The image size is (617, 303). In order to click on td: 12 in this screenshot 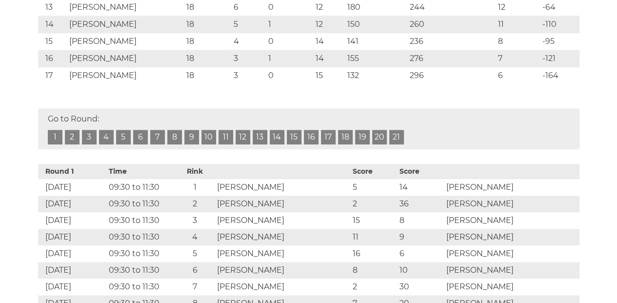, I will do `click(329, 24)`.